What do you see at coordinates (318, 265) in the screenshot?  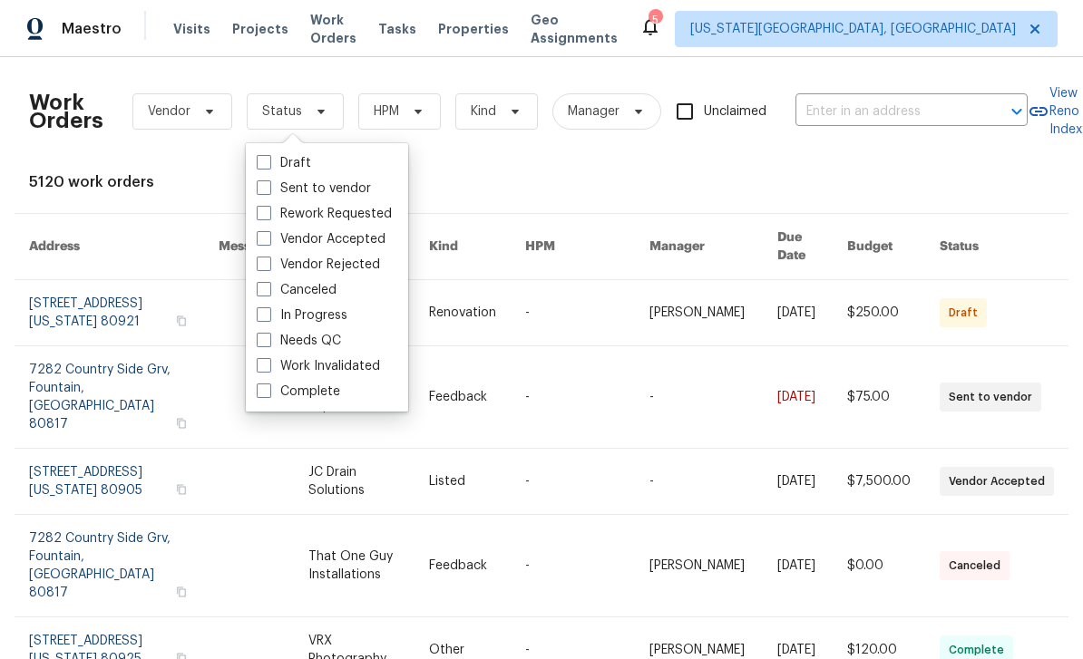 I see `label: Vendor Rejected` at bounding box center [318, 265].